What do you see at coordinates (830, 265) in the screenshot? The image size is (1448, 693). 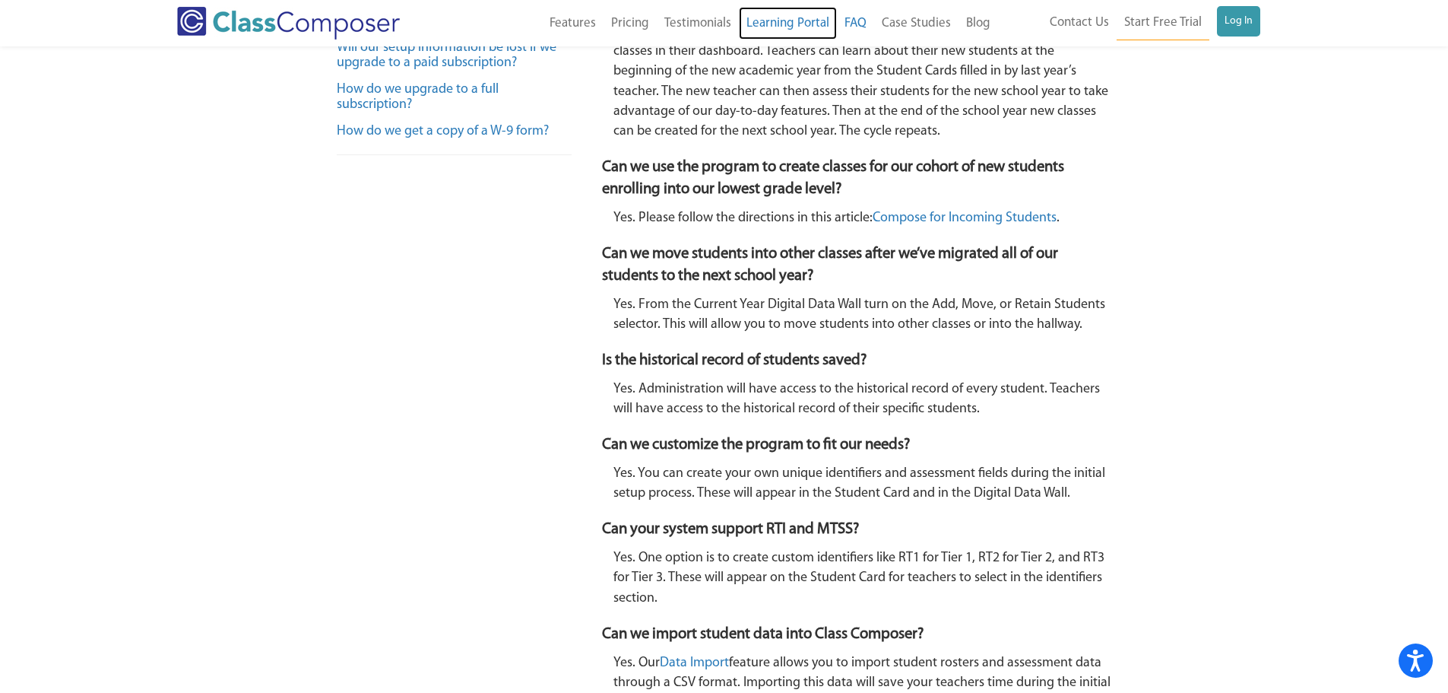 I see `strong: Can we move students into other classes after we’ve migrated all of our students to the next scho...` at bounding box center [830, 265].